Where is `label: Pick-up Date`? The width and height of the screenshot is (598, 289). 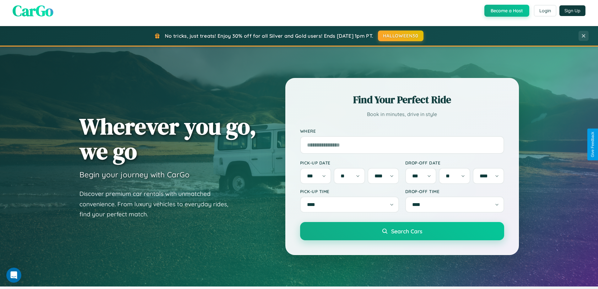 label: Pick-up Date is located at coordinates (349, 162).